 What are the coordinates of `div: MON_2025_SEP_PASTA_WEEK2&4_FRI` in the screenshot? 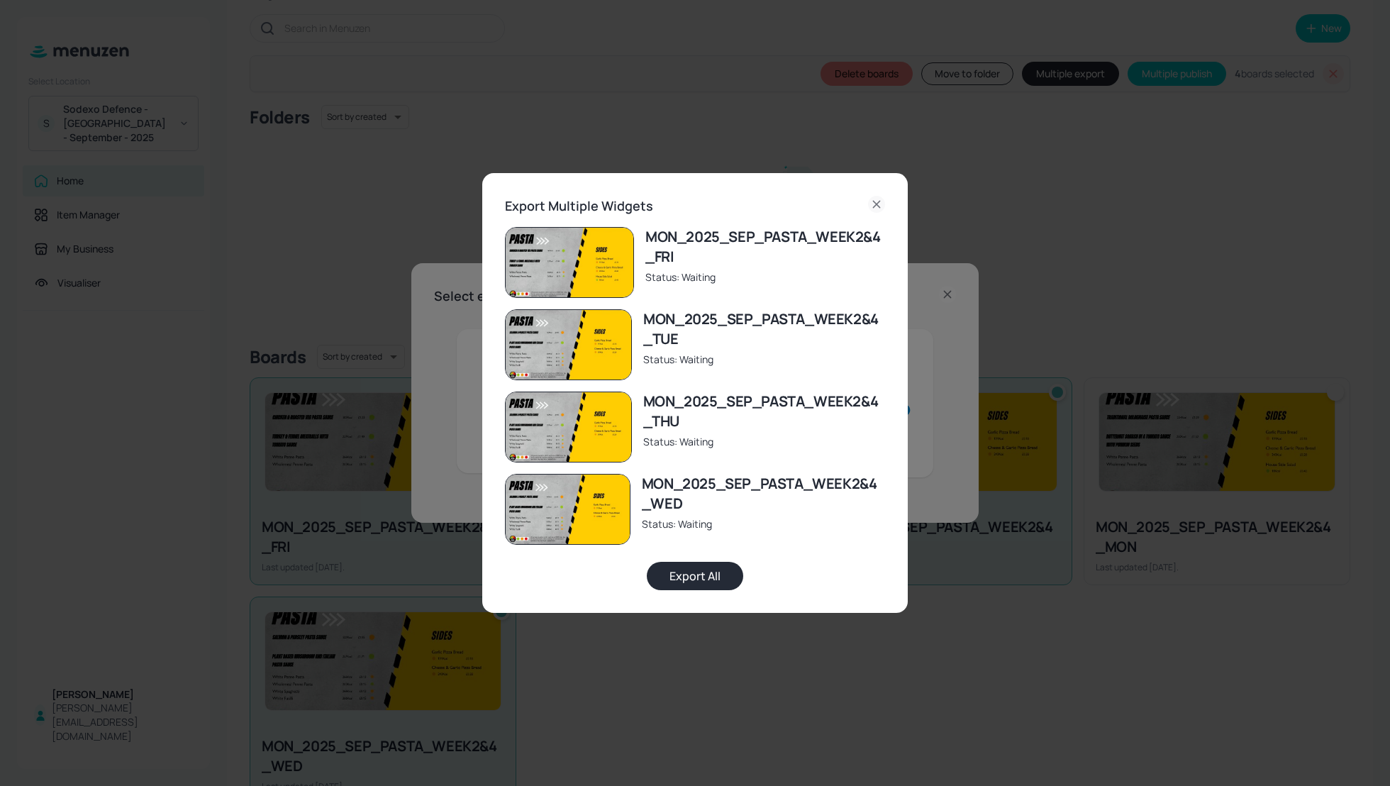 It's located at (765, 247).